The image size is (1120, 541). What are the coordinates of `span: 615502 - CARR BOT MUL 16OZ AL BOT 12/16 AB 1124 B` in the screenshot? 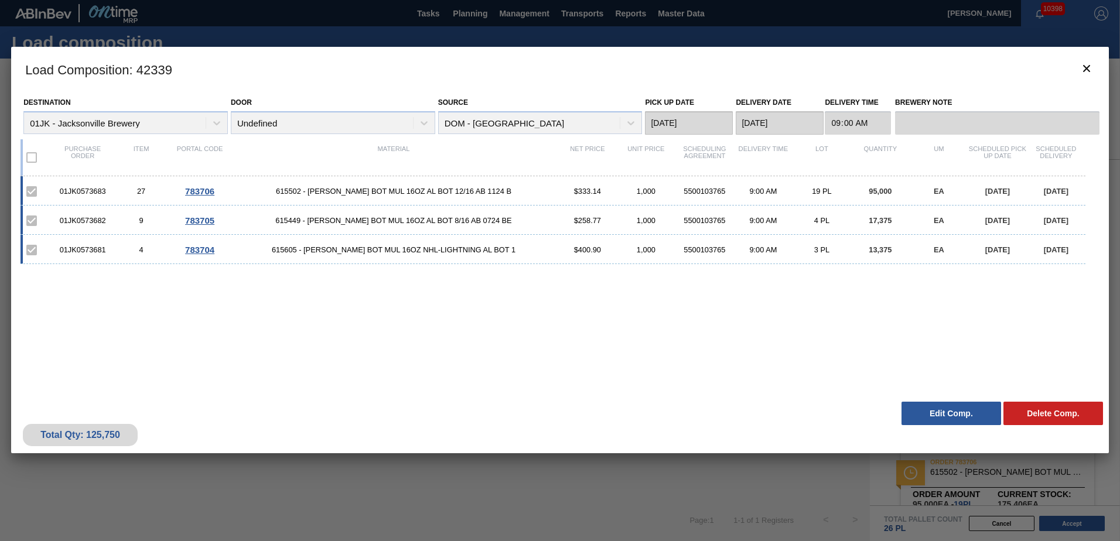 It's located at (393, 191).